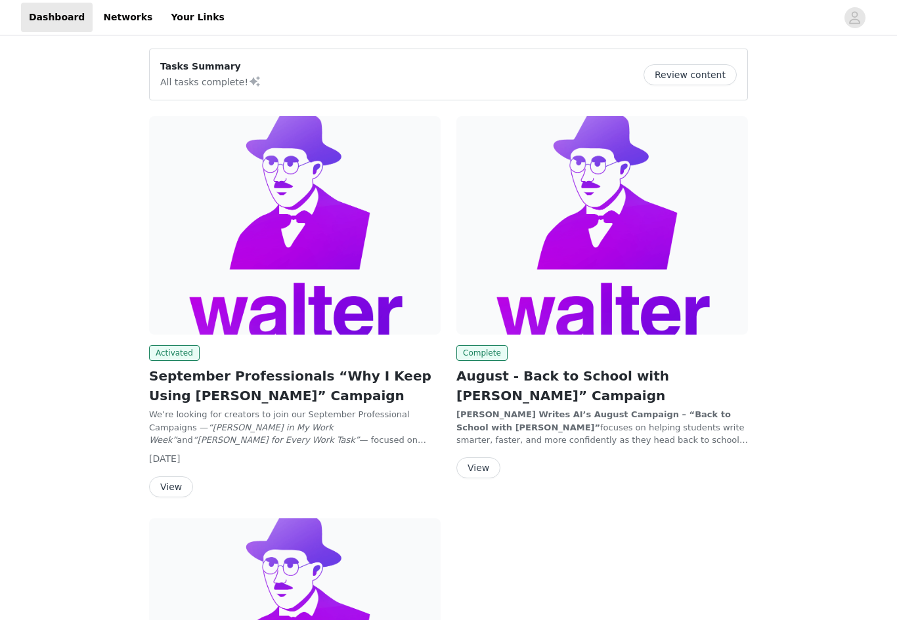 The height and width of the screenshot is (620, 897). I want to click on span: Complete, so click(482, 353).